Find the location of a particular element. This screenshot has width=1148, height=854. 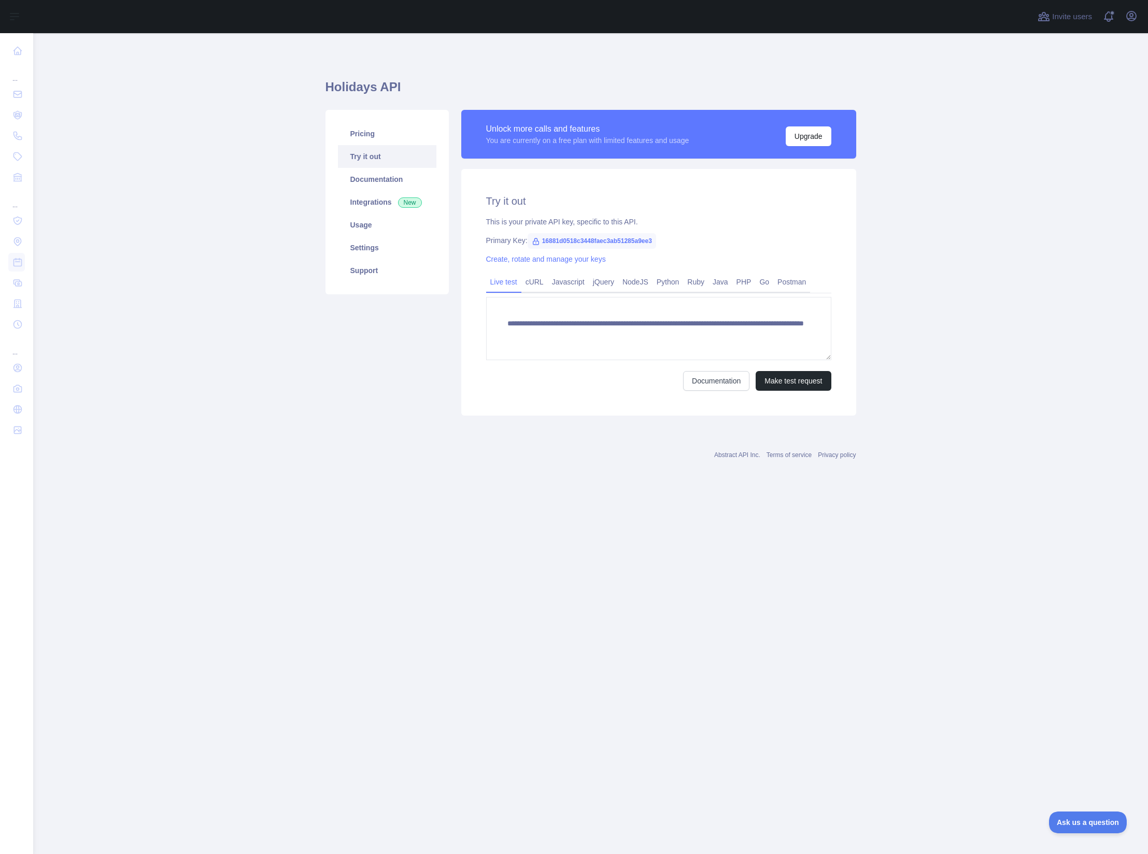

a: Postman is located at coordinates (791, 282).